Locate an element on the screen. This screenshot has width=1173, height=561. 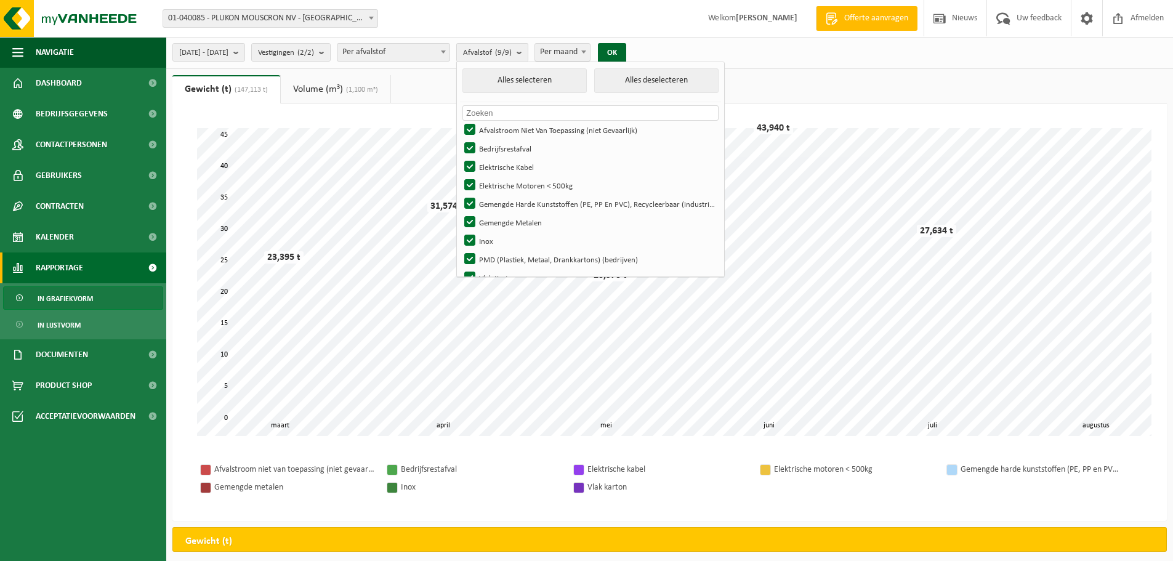
a: Offerte aanvragen is located at coordinates (866, 18).